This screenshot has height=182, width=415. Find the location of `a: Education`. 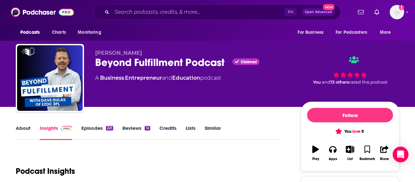

a: Education is located at coordinates (186, 78).